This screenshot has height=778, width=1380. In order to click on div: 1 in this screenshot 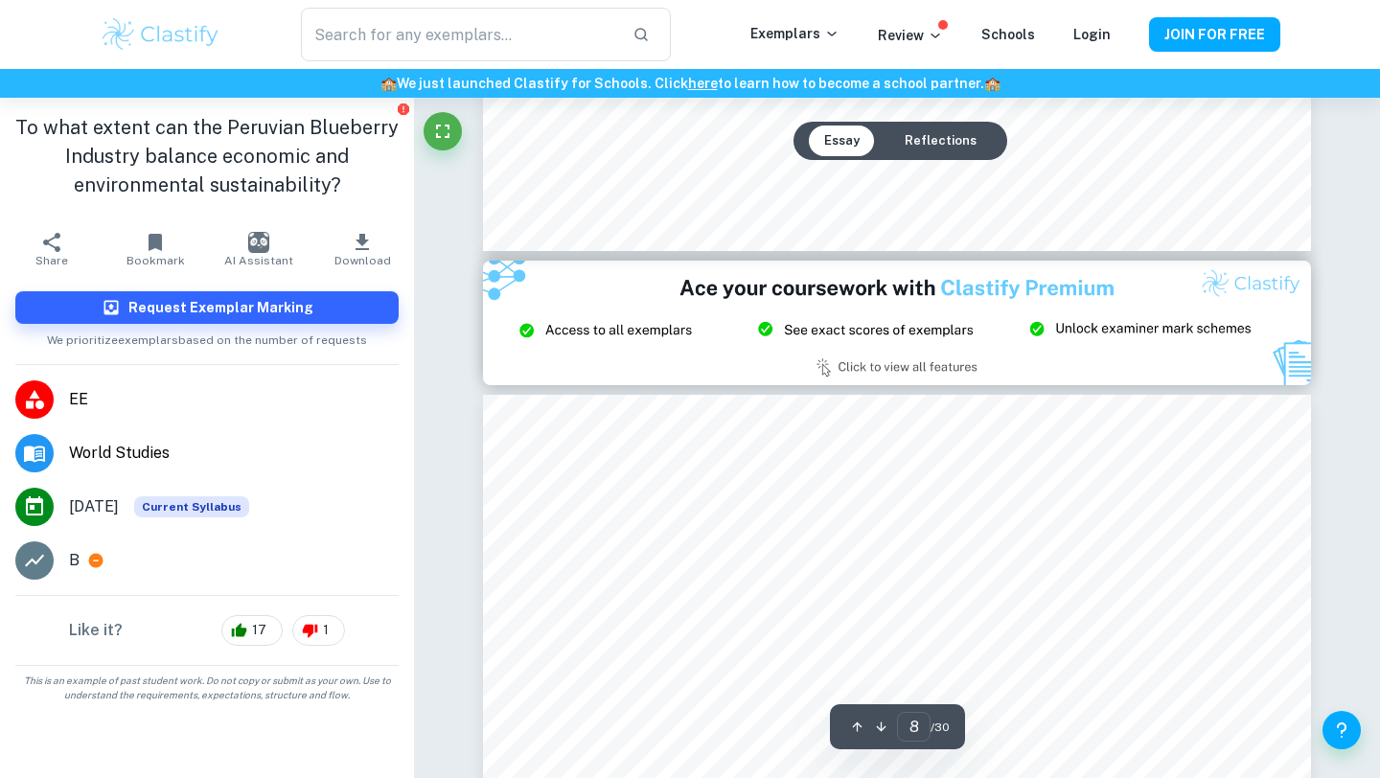, I will do `click(318, 631)`.